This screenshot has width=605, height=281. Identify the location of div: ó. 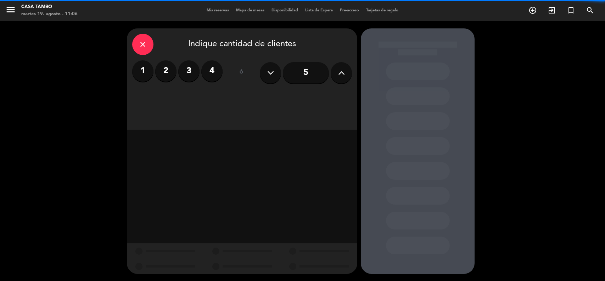
(241, 73).